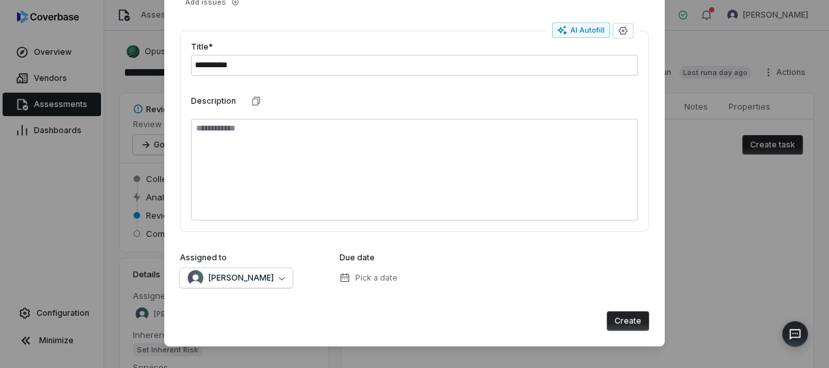  Describe the element at coordinates (581, 30) in the screenshot. I see `div: AI Autofill` at that location.